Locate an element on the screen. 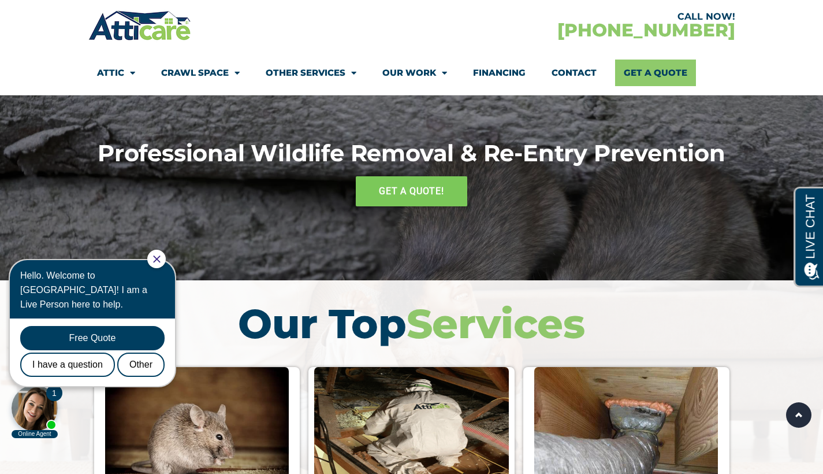 This screenshot has width=823, height=474. span: 1 is located at coordinates (49, 144).